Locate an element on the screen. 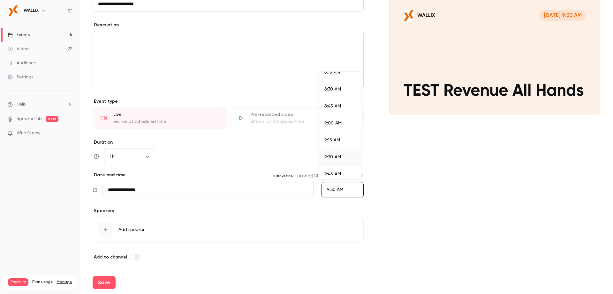 Image resolution: width=613 pixels, height=294 pixels. span: 9:00 AM is located at coordinates (333, 123).